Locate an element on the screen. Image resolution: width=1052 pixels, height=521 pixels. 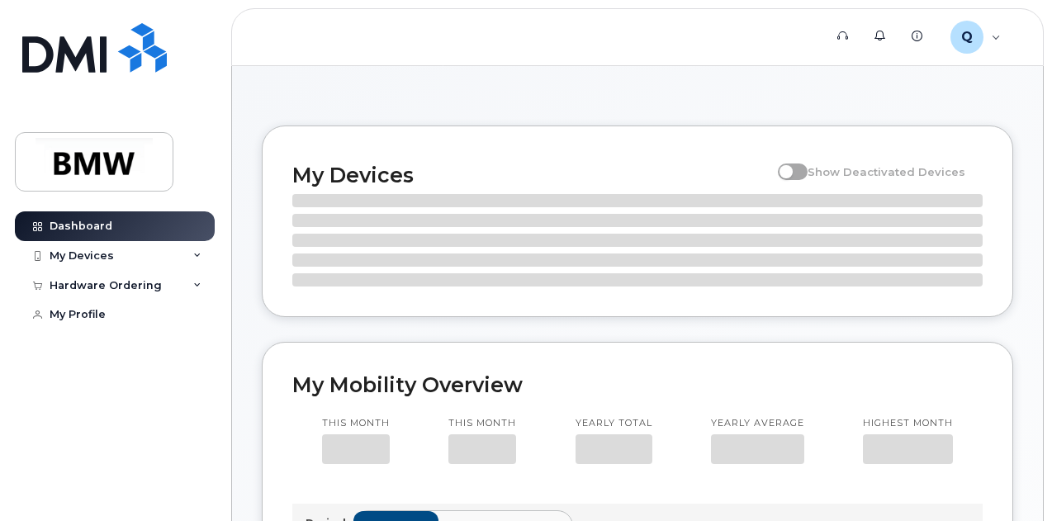
h2: My Devices is located at coordinates (531, 175).